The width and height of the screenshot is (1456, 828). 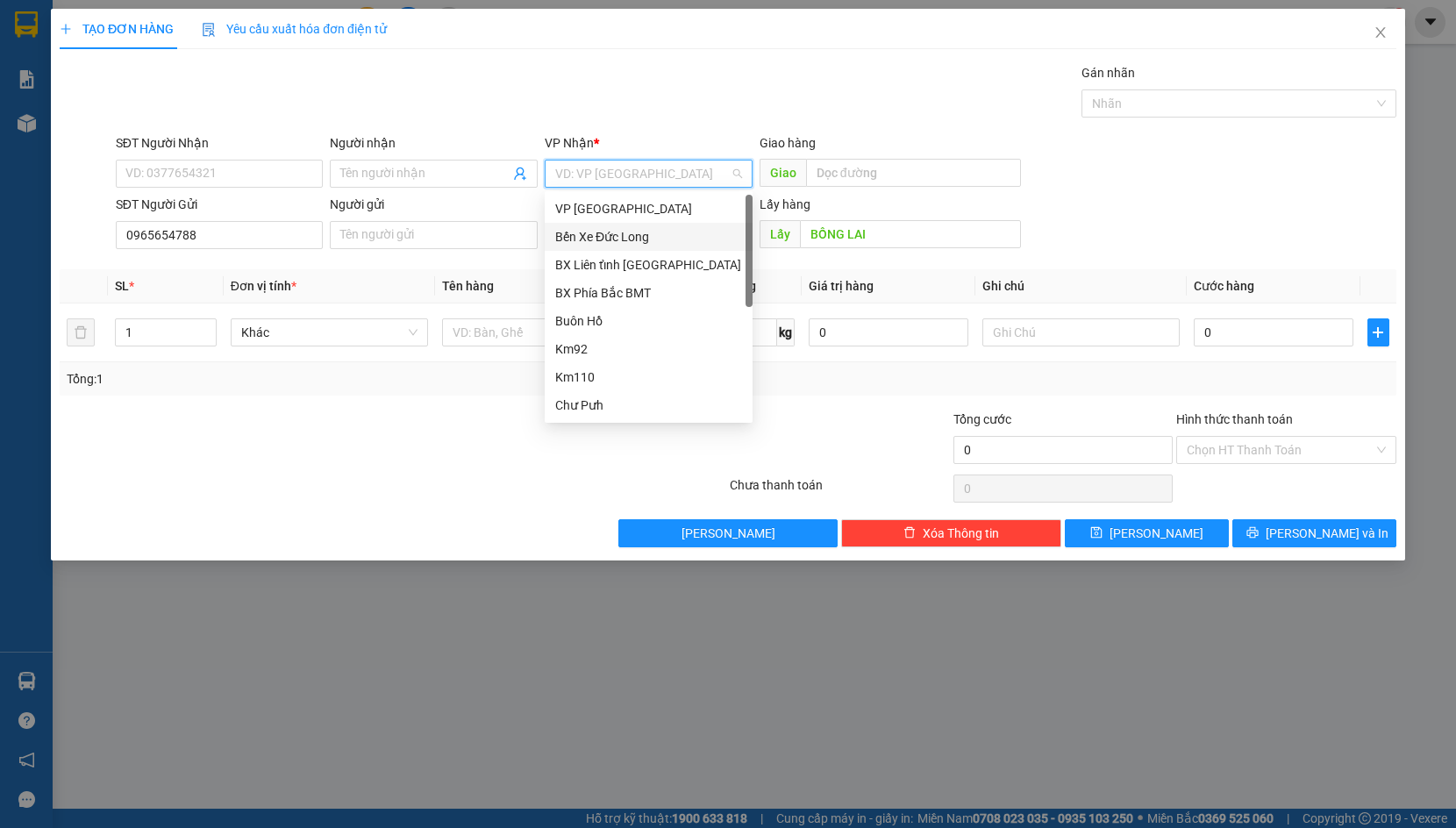 What do you see at coordinates (1108, 72) in the screenshot?
I see `label: Gán nhãn` at bounding box center [1108, 72].